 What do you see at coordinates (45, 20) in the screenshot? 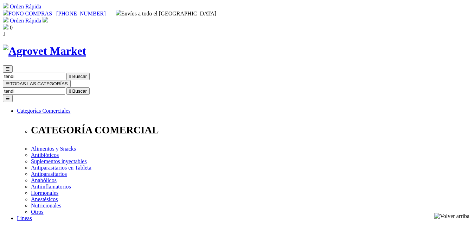
I see `a: Acceda a su cuenta de cliente` at bounding box center [45, 20].